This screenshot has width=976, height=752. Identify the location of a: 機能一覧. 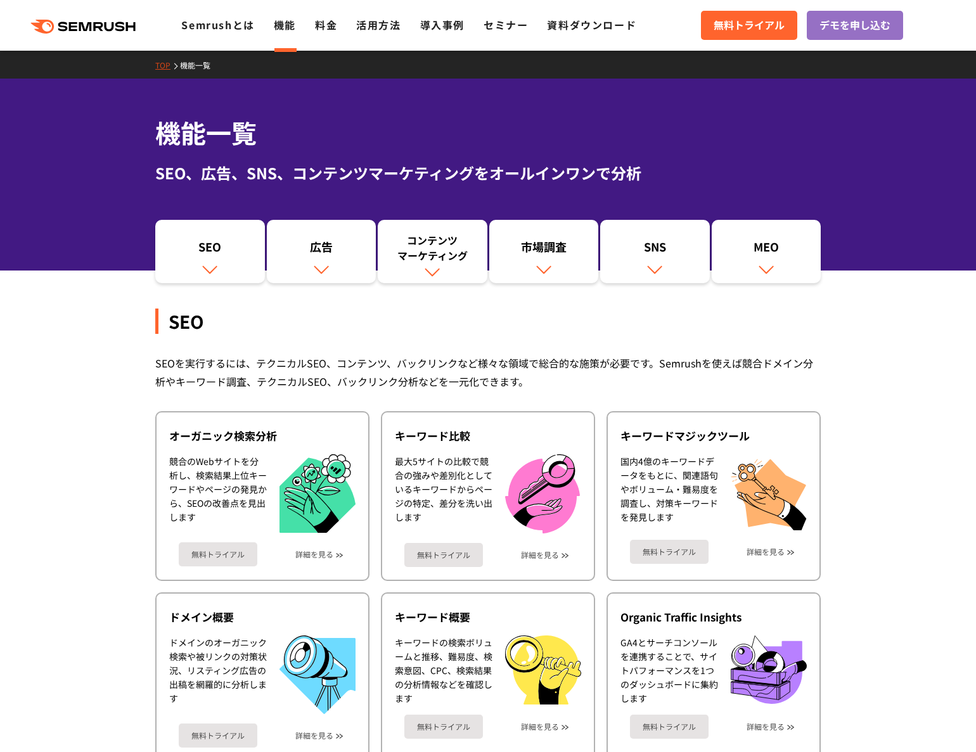
(200, 65).